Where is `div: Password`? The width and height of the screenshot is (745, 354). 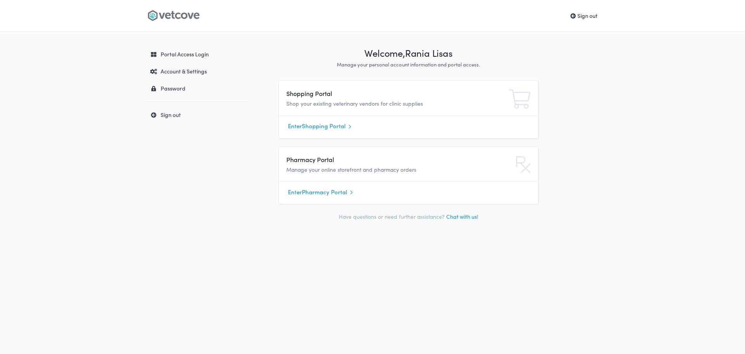 div: Password is located at coordinates (196, 88).